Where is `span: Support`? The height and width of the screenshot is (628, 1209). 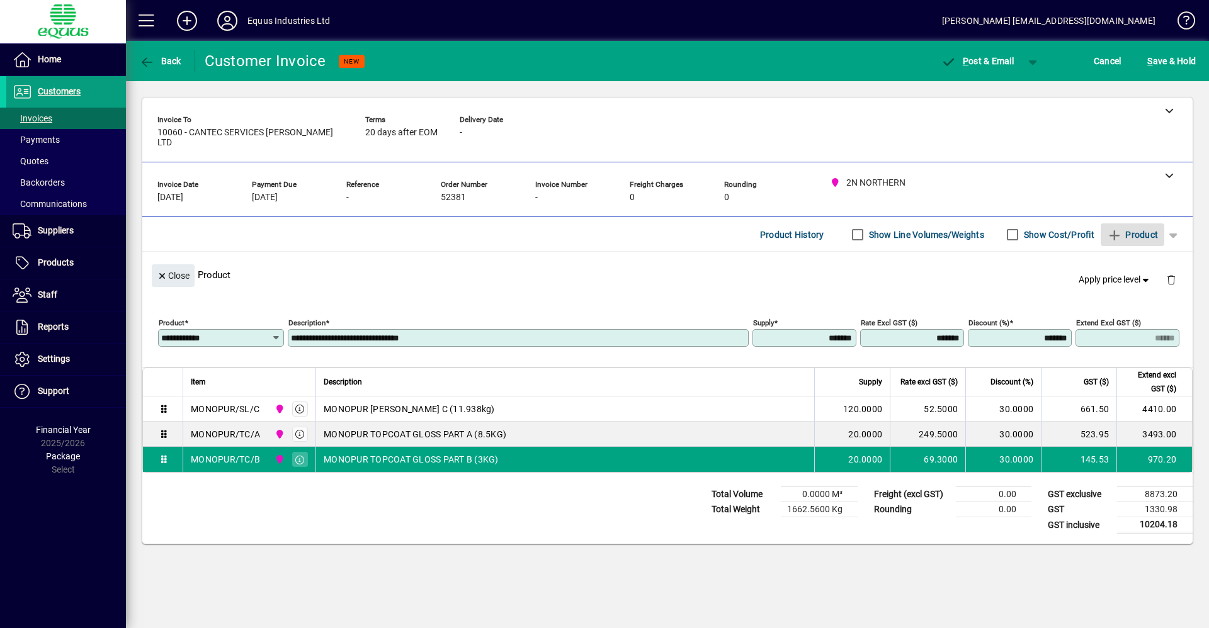 span: Support is located at coordinates (54, 391).